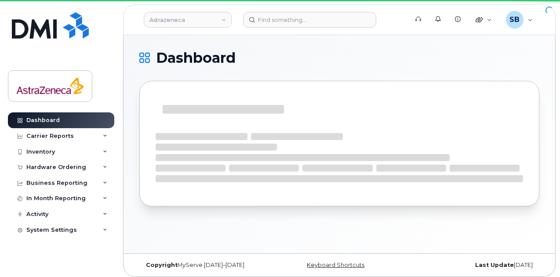 The height and width of the screenshot is (277, 560). I want to click on strong: Copyright, so click(162, 265).